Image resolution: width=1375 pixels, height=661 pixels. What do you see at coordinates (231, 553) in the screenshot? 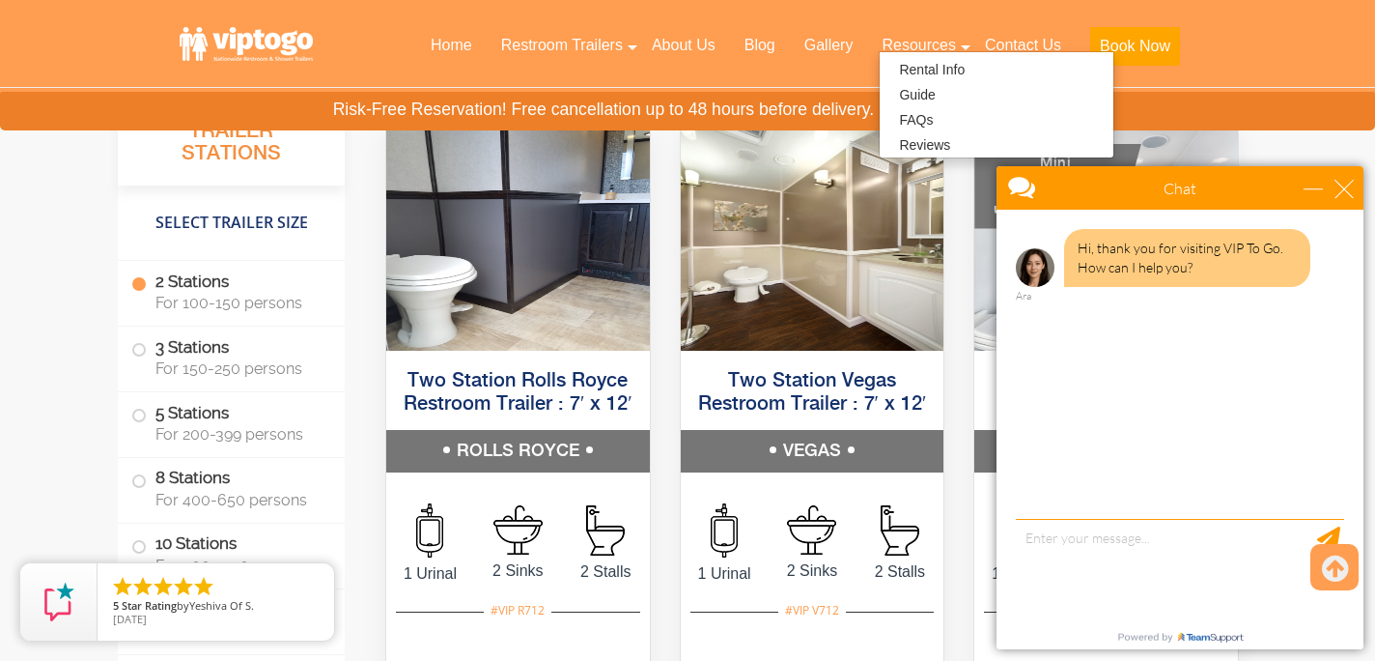
I see `label: 10 Stations` at bounding box center [231, 553].